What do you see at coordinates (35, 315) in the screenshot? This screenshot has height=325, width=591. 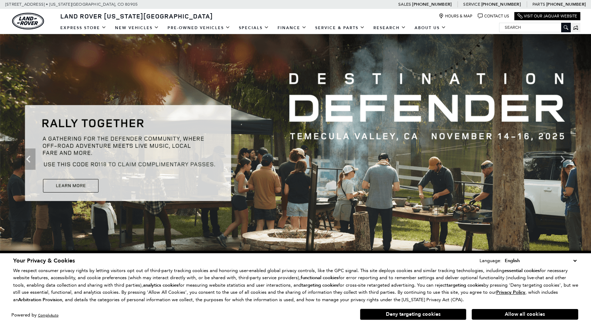 I see `div: Powered by` at bounding box center [35, 315].